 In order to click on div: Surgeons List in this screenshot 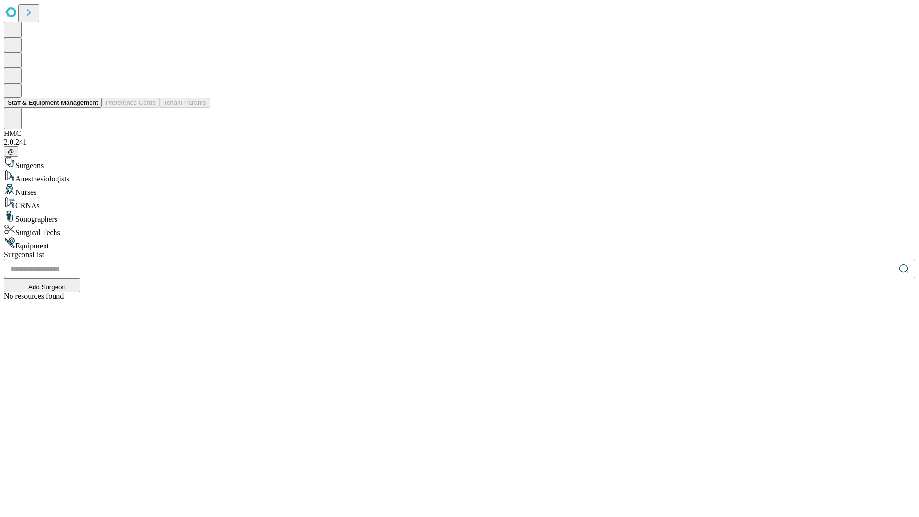, I will do `click(460, 255)`.